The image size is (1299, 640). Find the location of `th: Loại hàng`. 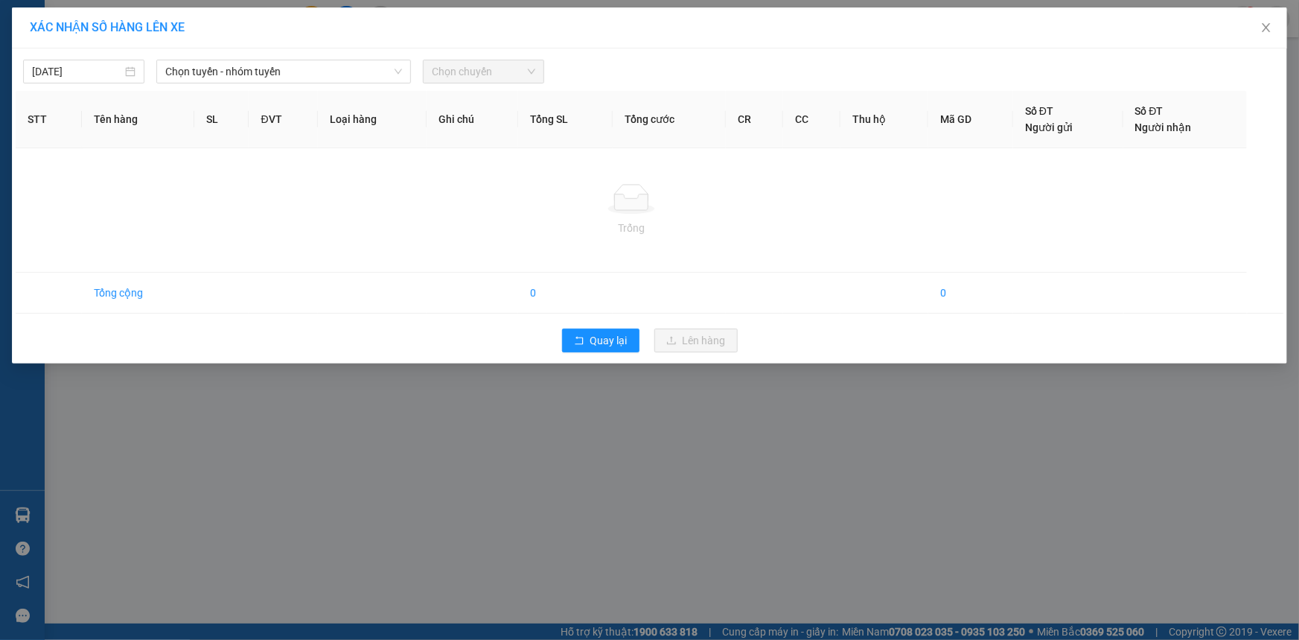

th: Loại hàng is located at coordinates (372, 119).